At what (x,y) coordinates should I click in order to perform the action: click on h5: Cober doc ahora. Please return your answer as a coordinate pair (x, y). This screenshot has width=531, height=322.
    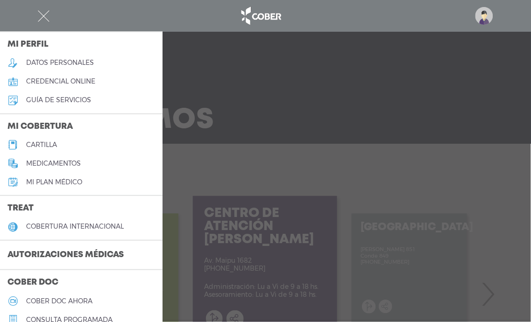
    Looking at the image, I should click on (59, 301).